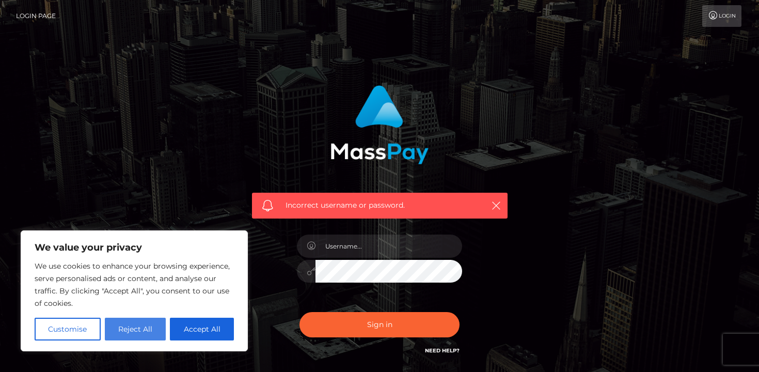  Describe the element at coordinates (379, 324) in the screenshot. I see `button: Sign in` at that location.